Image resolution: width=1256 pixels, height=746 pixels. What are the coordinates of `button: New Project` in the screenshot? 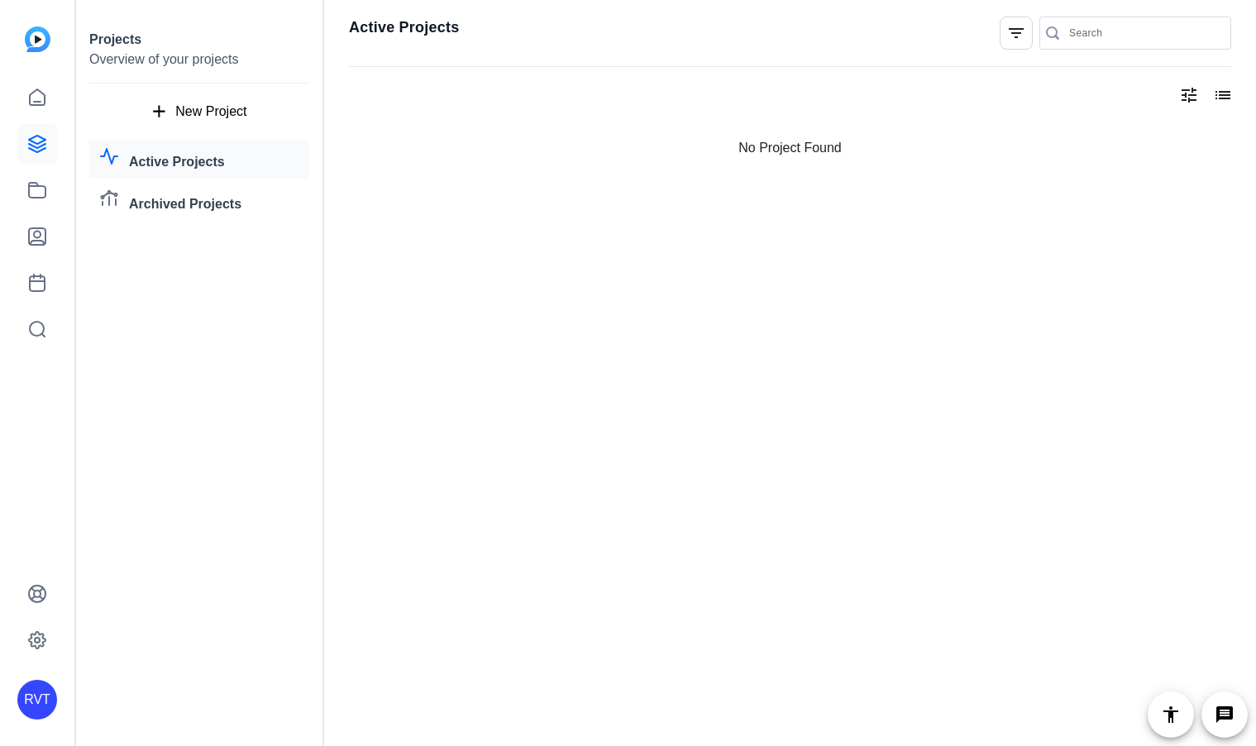 It's located at (199, 112).